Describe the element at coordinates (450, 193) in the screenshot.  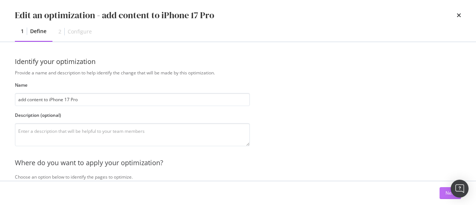
I see `div: Next` at that location.